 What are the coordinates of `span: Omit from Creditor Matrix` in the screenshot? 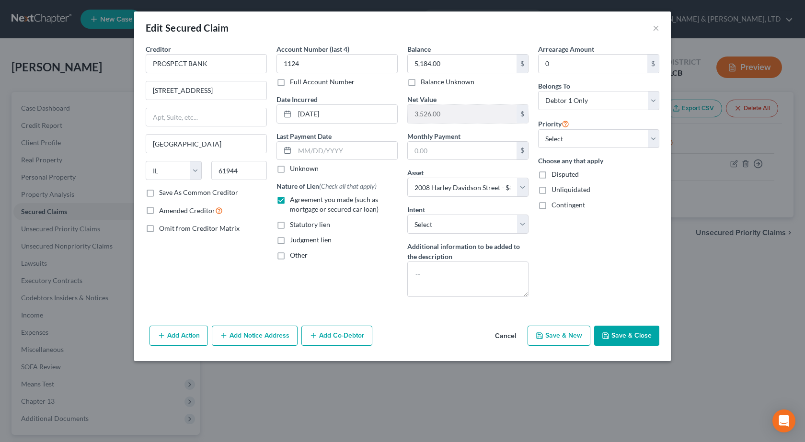 It's located at (199, 228).